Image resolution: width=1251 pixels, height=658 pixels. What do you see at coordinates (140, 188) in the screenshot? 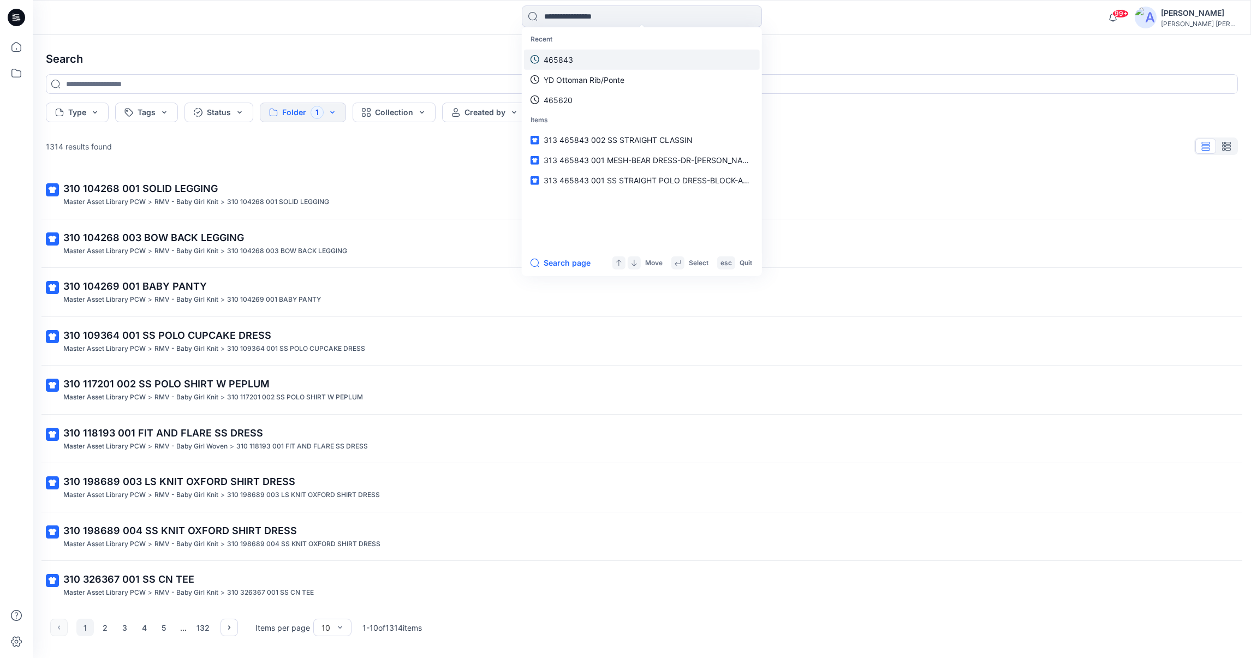
I see `span: 310 104268 001 SOLID LEGGING` at bounding box center [140, 188].